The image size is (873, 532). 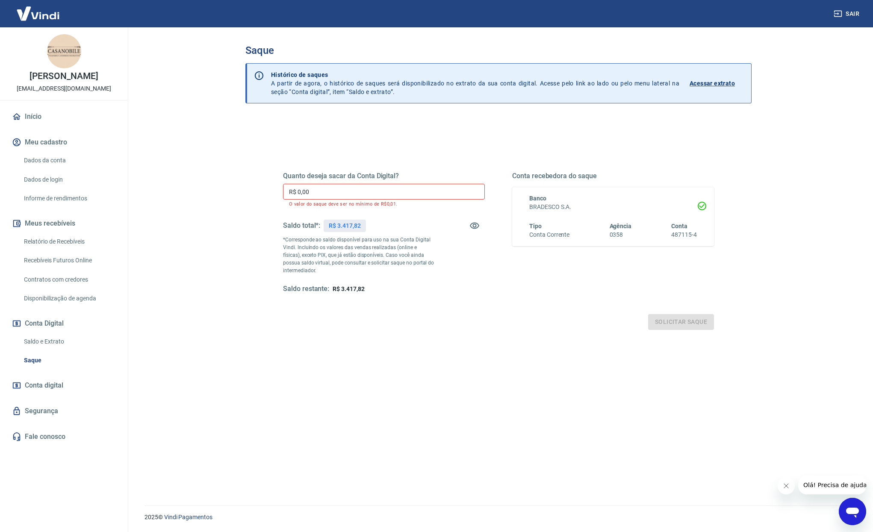 What do you see at coordinates (69, 260) in the screenshot?
I see `a: Recebíveis Futuros Online` at bounding box center [69, 260].